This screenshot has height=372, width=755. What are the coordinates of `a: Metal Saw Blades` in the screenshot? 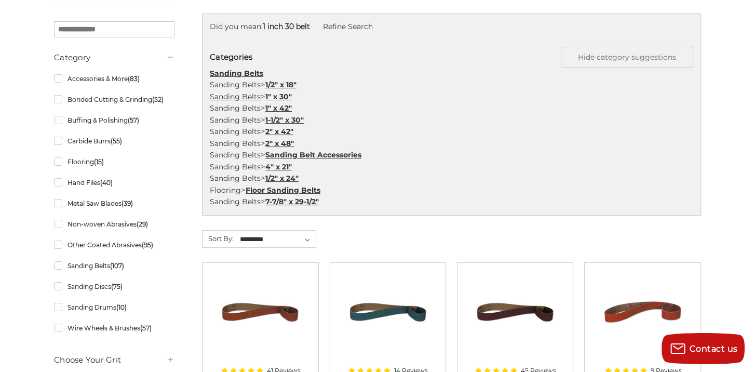 It's located at (114, 203).